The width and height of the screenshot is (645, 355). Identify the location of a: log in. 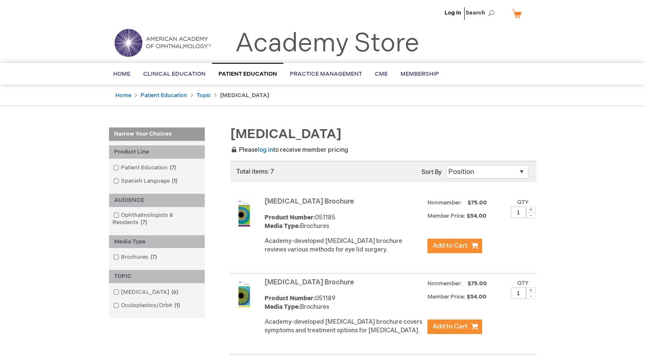
(266, 150).